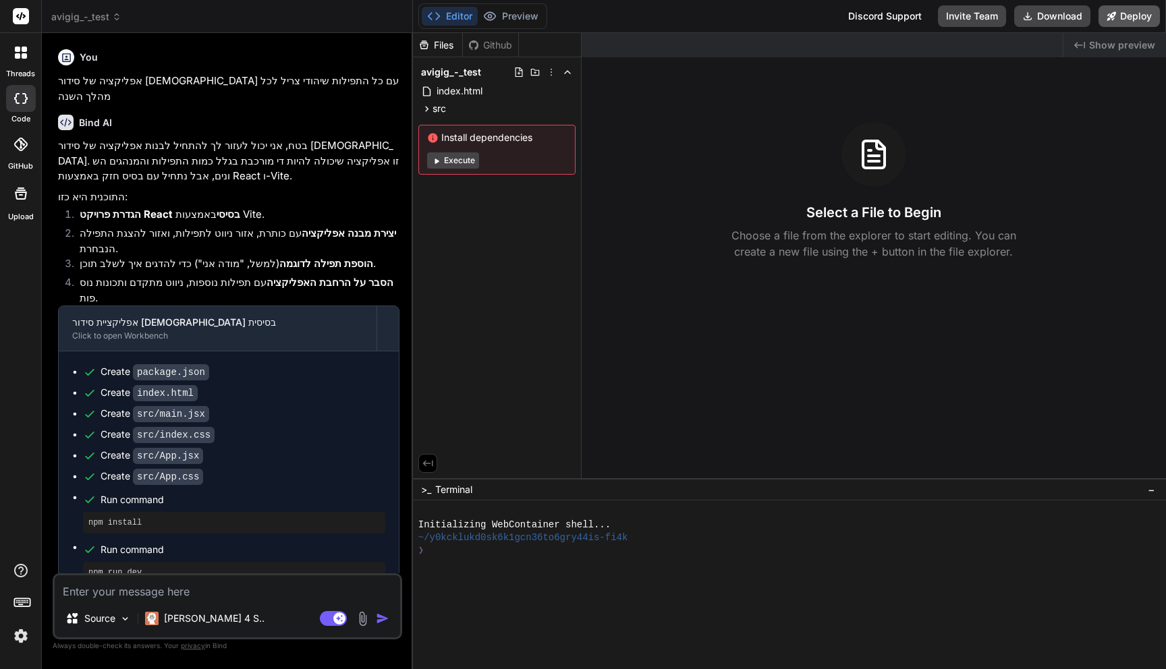 Image resolution: width=1166 pixels, height=669 pixels. What do you see at coordinates (234, 266) in the screenshot?
I see `li: (למשל, "מודה אני") כדי להדגים איך לשלב תוכן.` at bounding box center [234, 266].